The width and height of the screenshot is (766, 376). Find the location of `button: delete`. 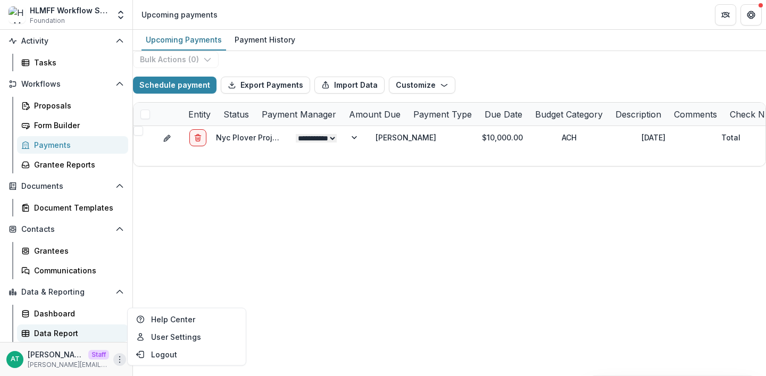

button: delete is located at coordinates (198, 138).